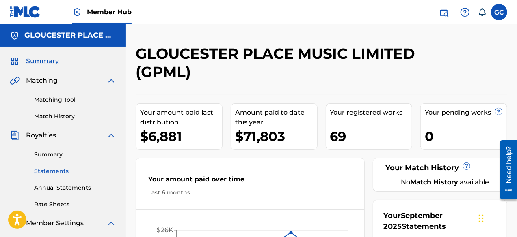  Describe the element at coordinates (465, 12) in the screenshot. I see `div: Help` at that location.